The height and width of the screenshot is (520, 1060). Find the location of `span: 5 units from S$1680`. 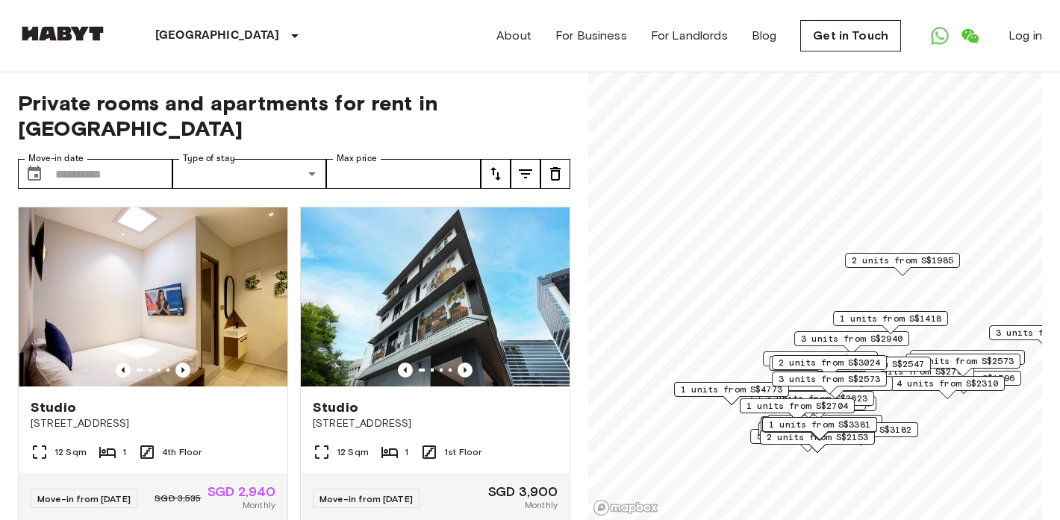

span: 5 units from S$1680 is located at coordinates (808, 437).